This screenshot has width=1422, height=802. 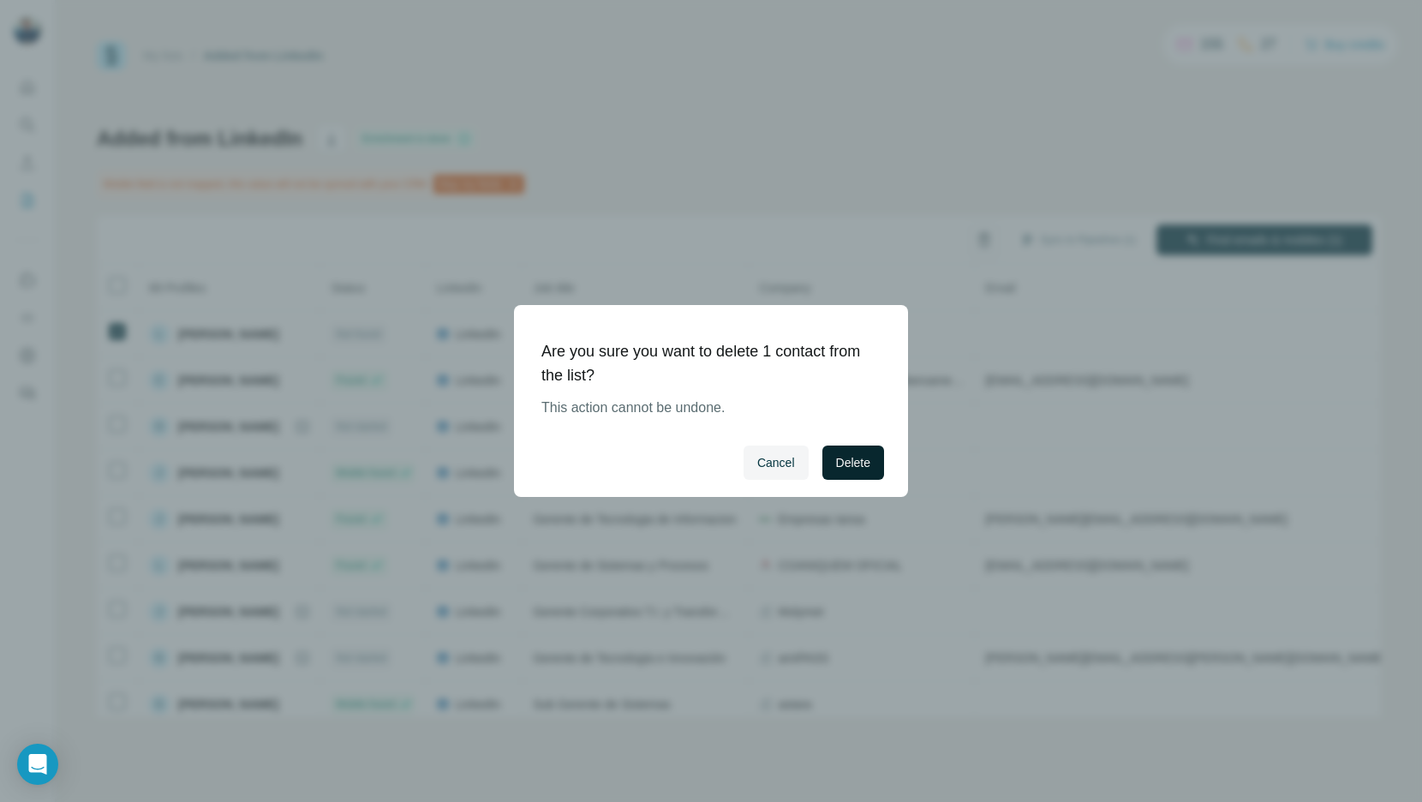 What do you see at coordinates (853, 462) in the screenshot?
I see `span: Delete` at bounding box center [853, 462].